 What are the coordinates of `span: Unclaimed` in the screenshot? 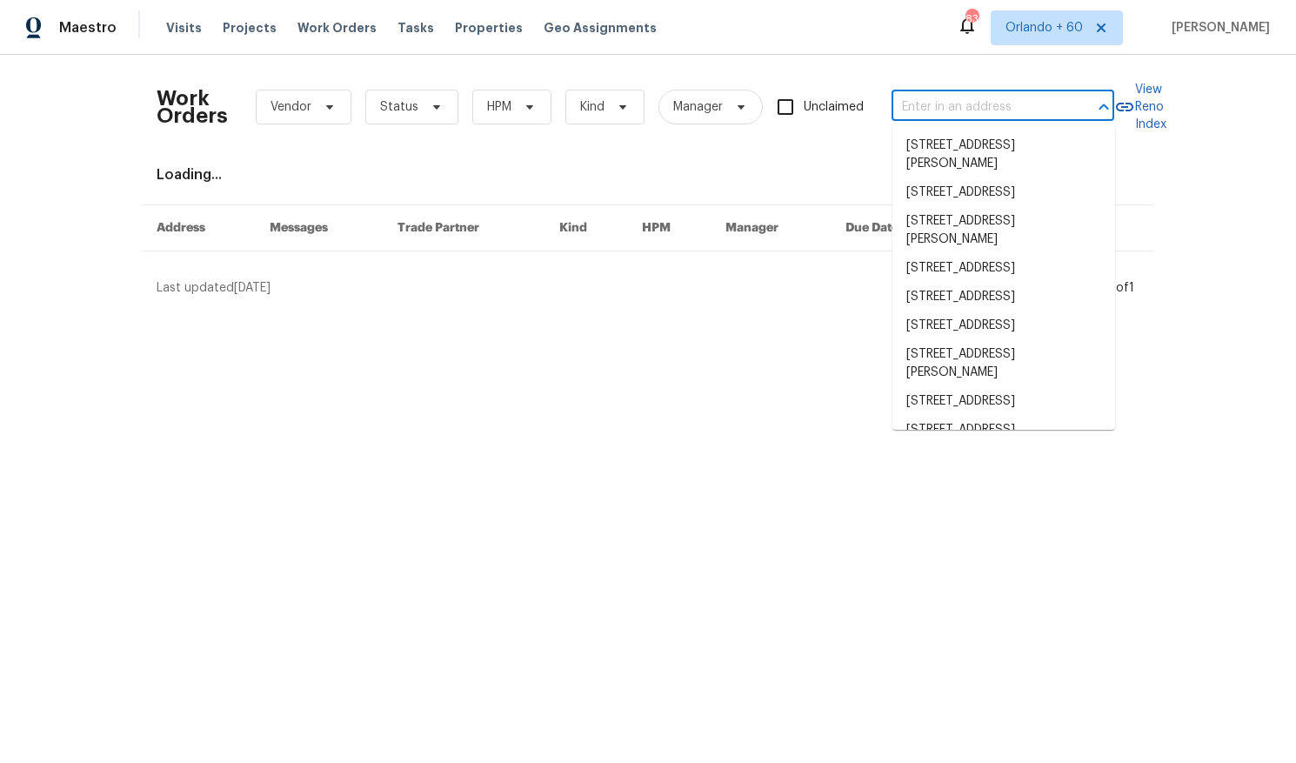 It's located at (833, 107).